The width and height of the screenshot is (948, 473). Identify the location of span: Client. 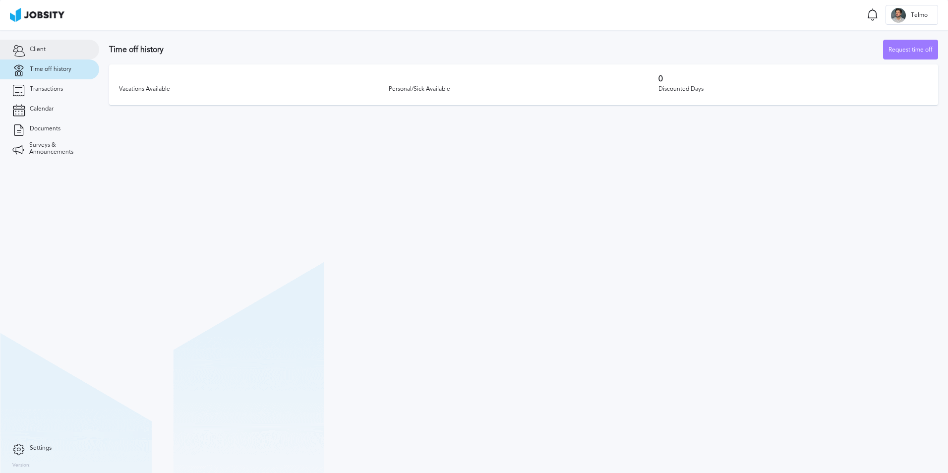
(38, 50).